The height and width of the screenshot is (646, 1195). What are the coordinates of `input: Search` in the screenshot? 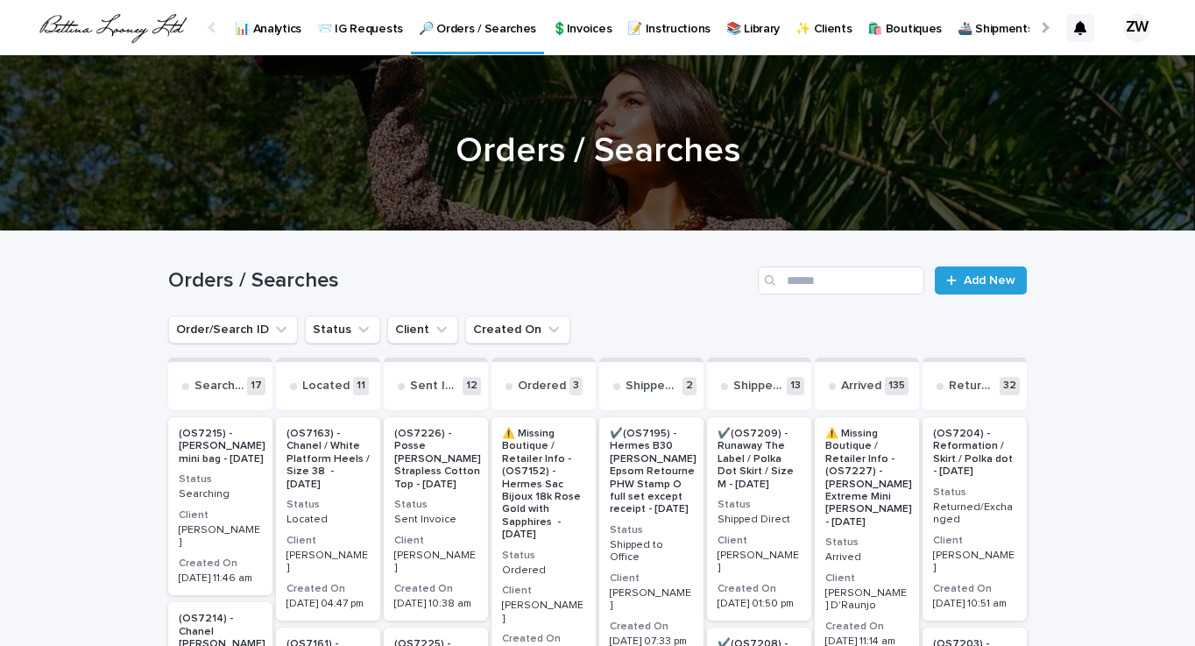 It's located at (841, 280).